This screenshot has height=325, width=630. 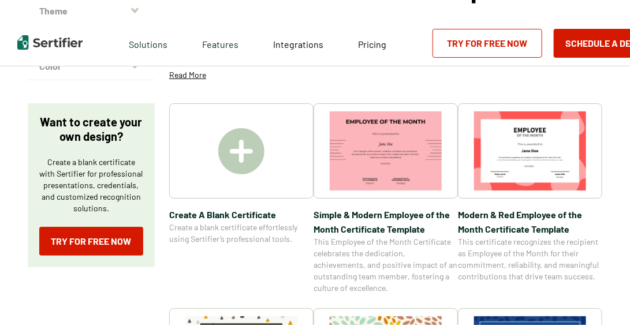 I want to click on span: This Employee of the Month Certificate celebrates the dedication, achievements, and positive impa..., so click(x=386, y=265).